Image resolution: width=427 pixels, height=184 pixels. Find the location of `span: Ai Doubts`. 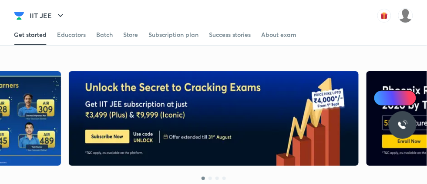

span: Ai Doubts is located at coordinates (399, 98).